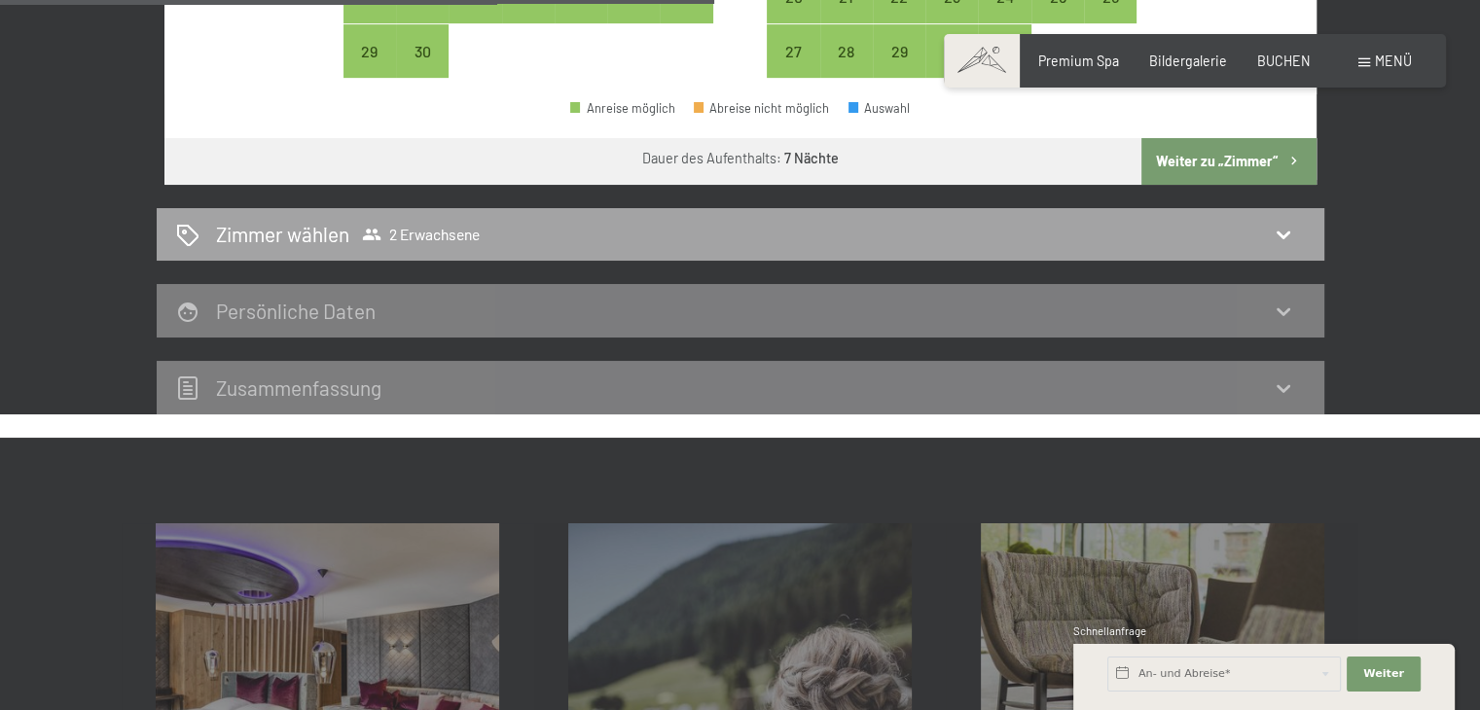 The height and width of the screenshot is (710, 1480). Describe the element at coordinates (422, 51) in the screenshot. I see `div: Tue Sep 30 2025` at that location.